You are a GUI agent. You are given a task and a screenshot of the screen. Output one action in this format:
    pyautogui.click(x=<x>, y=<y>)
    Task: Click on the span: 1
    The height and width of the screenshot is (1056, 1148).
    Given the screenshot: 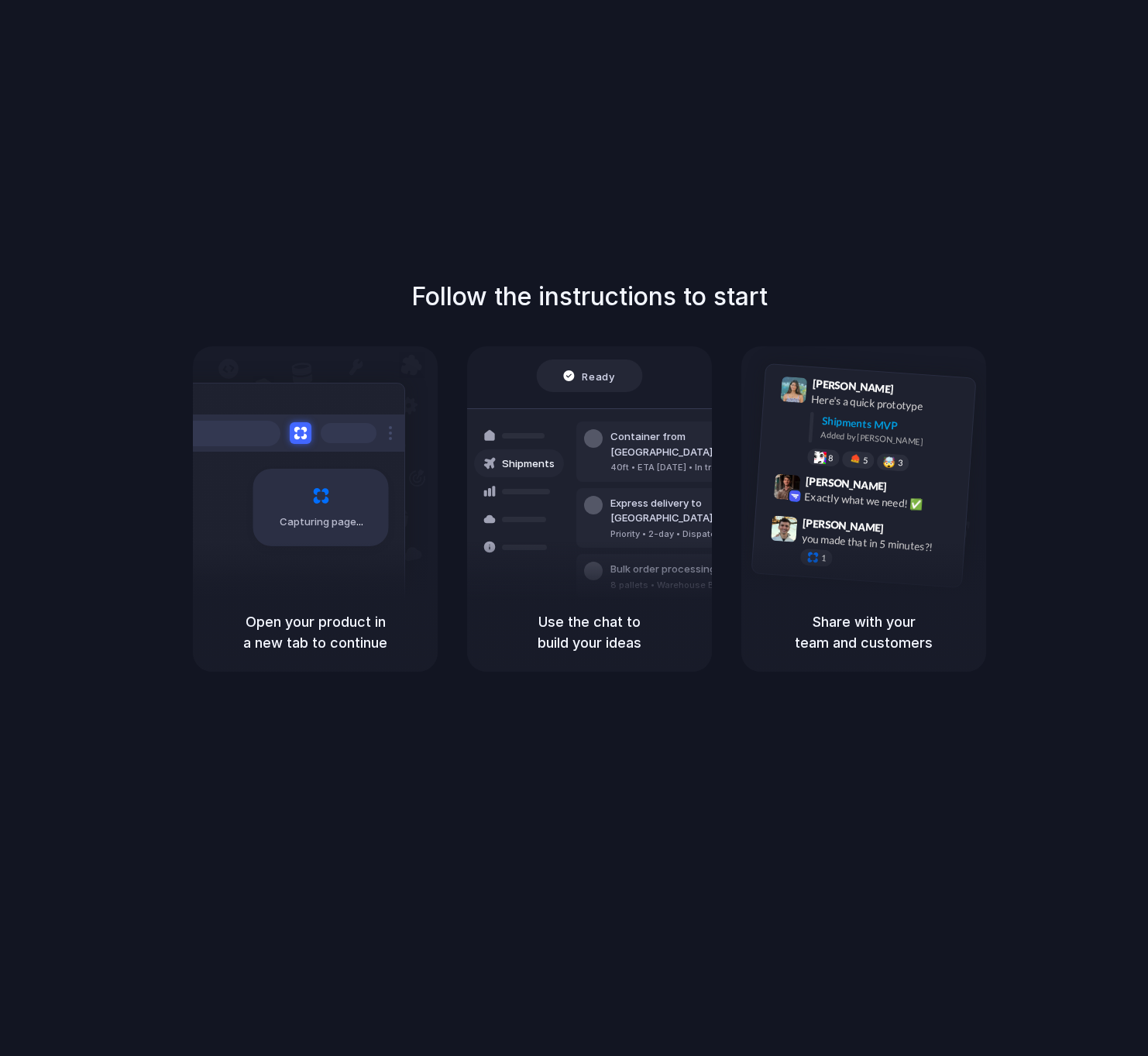 What is the action you would take?
    pyautogui.click(x=824, y=558)
    